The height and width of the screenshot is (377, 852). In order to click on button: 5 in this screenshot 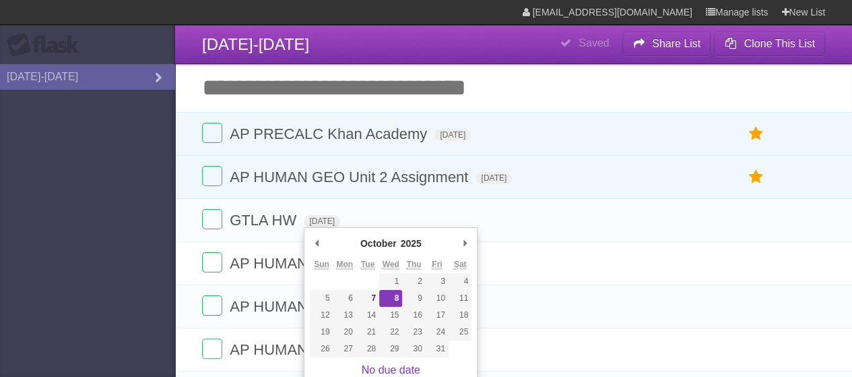, I will do `click(321, 298)`.